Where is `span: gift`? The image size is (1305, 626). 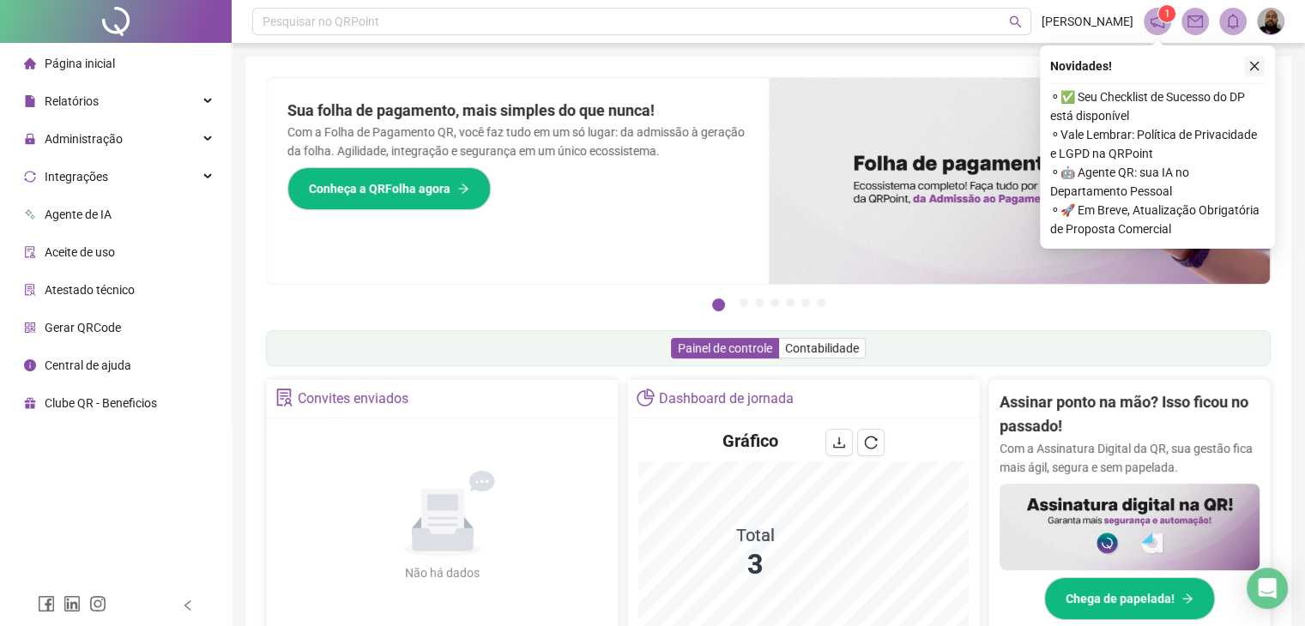 span: gift is located at coordinates (30, 403).